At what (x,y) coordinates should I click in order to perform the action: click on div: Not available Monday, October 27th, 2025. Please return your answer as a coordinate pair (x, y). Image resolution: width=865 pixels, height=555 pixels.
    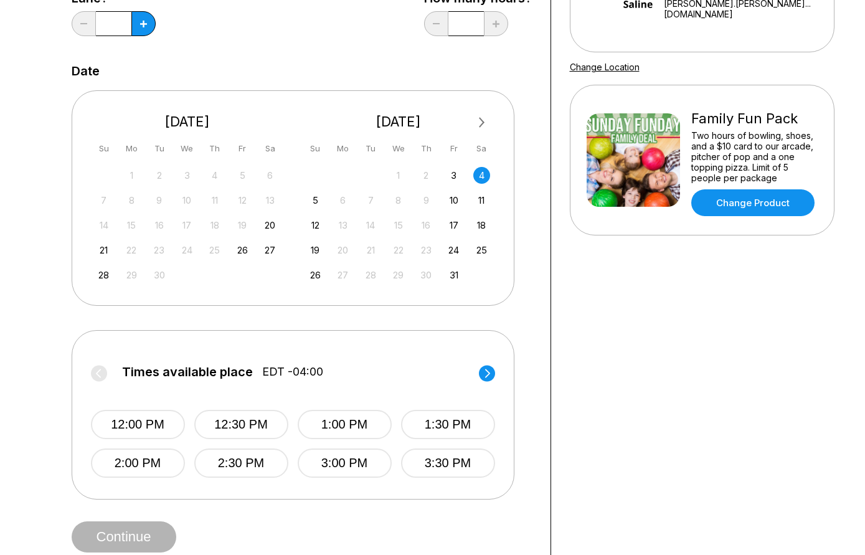
    Looking at the image, I should click on (343, 275).